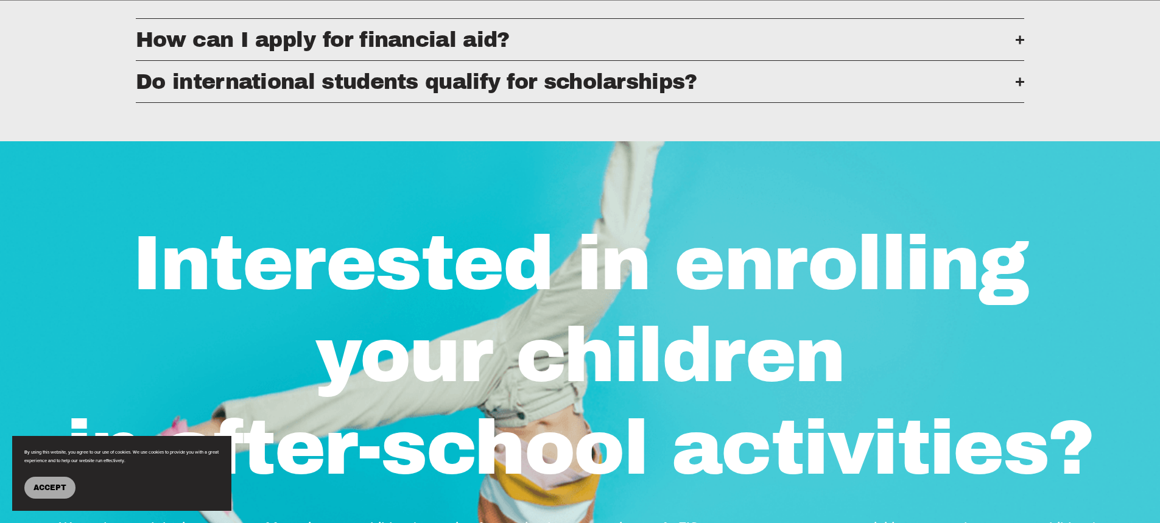 The image size is (1160, 523). I want to click on button: Do international students qualify for scholarships?, so click(580, 82).